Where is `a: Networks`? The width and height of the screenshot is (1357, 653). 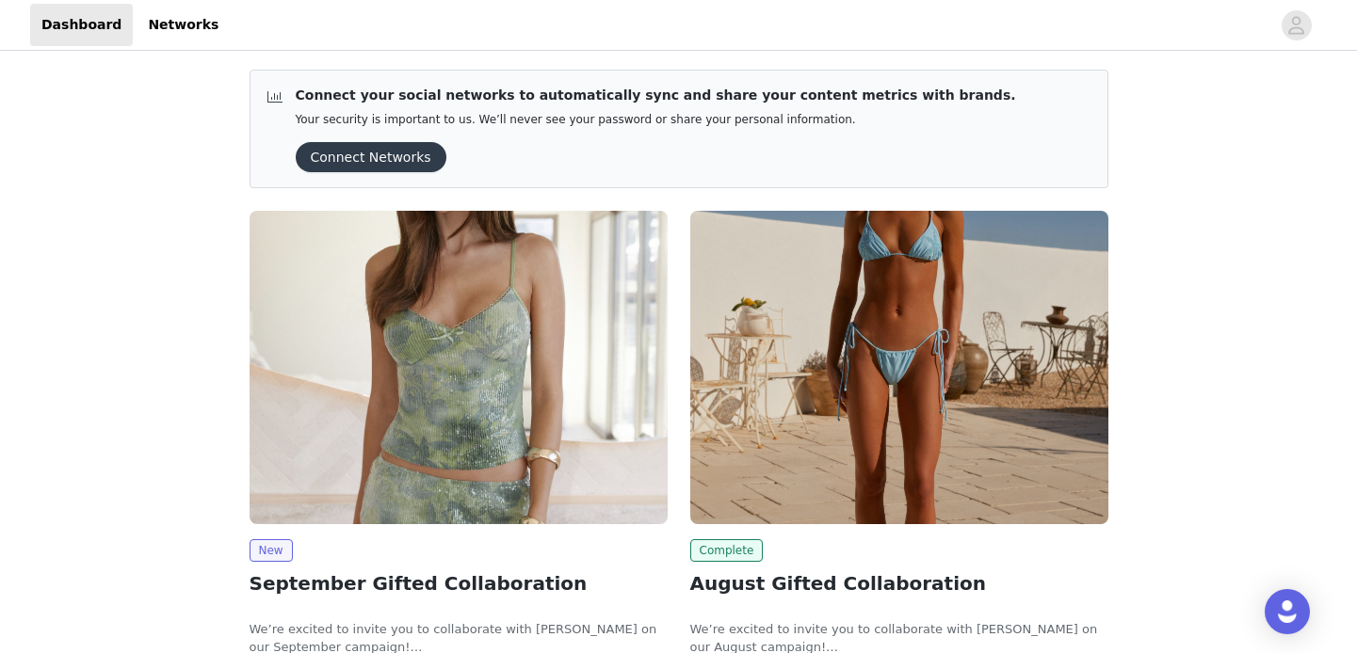
a: Networks is located at coordinates (183, 24).